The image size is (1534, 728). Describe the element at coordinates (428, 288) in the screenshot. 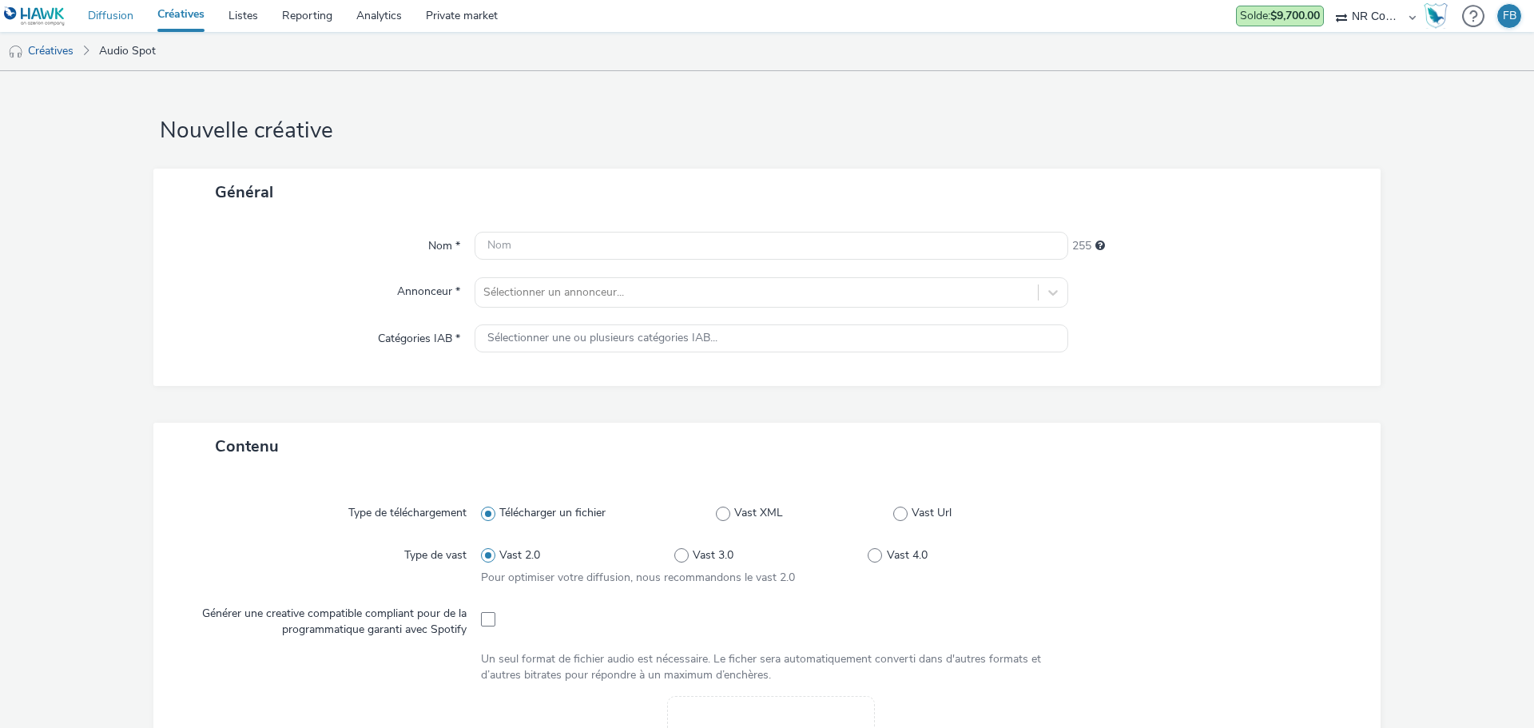

I see `label: Annonceur *` at that location.